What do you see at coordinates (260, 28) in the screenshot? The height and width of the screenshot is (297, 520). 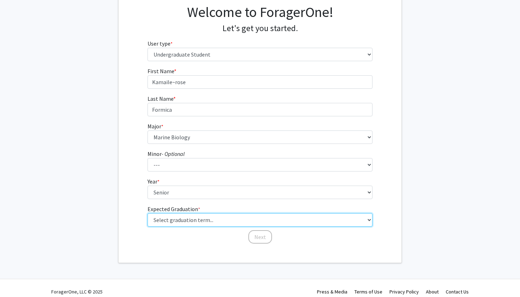 I see `h4: Let's get you started.` at bounding box center [260, 28].